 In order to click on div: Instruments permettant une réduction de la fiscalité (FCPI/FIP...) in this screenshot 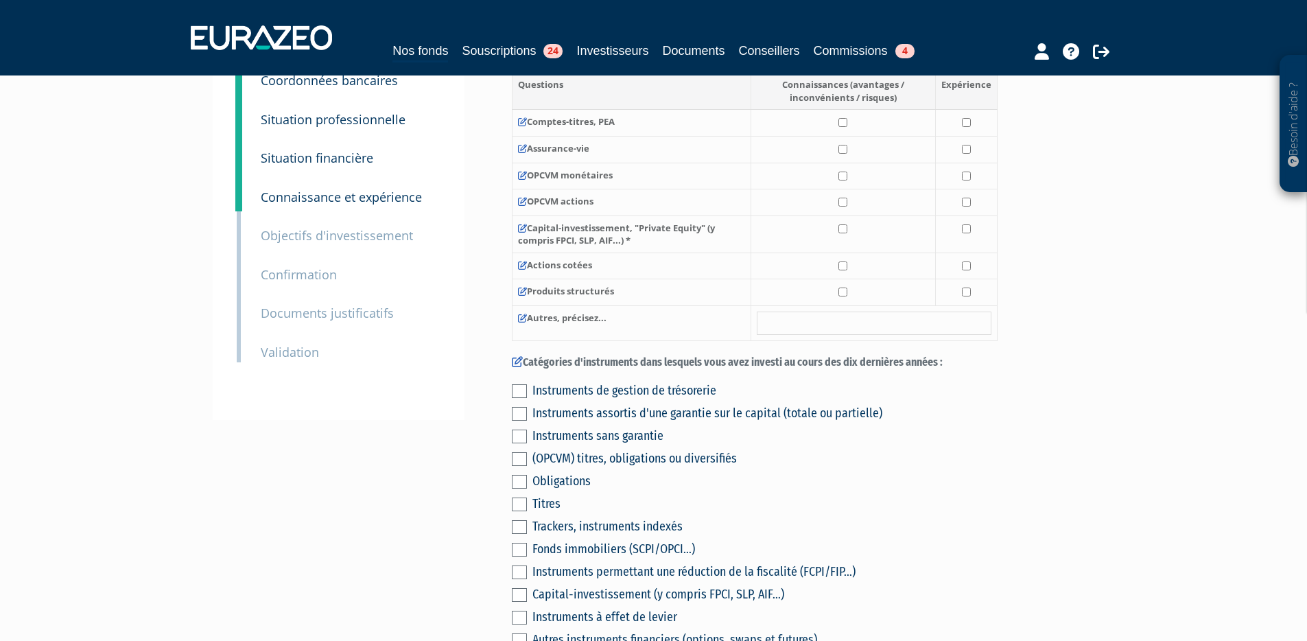, I will do `click(765, 572)`.